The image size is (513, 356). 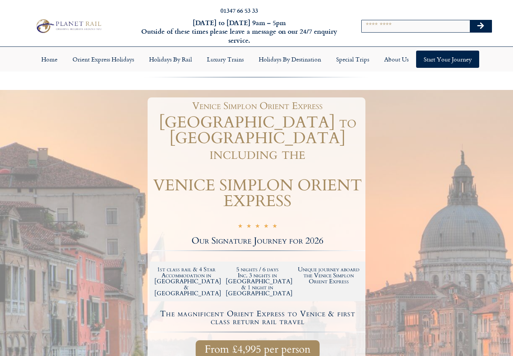 What do you see at coordinates (257, 318) in the screenshot?
I see `h4: The magnificent Orient Express to Venice & first class return rail travel` at bounding box center [257, 318].